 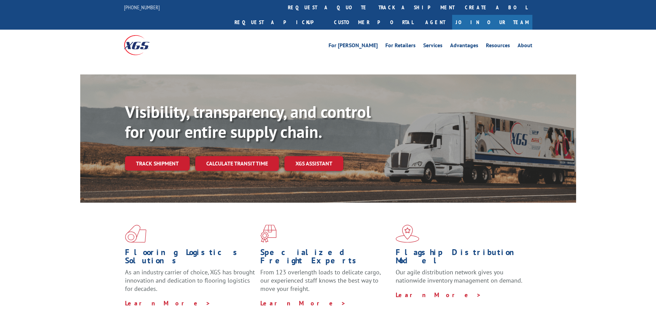 What do you see at coordinates (268, 233) in the screenshot?
I see `img: xgs-icon-focused-on-flooring-red` at bounding box center [268, 233].